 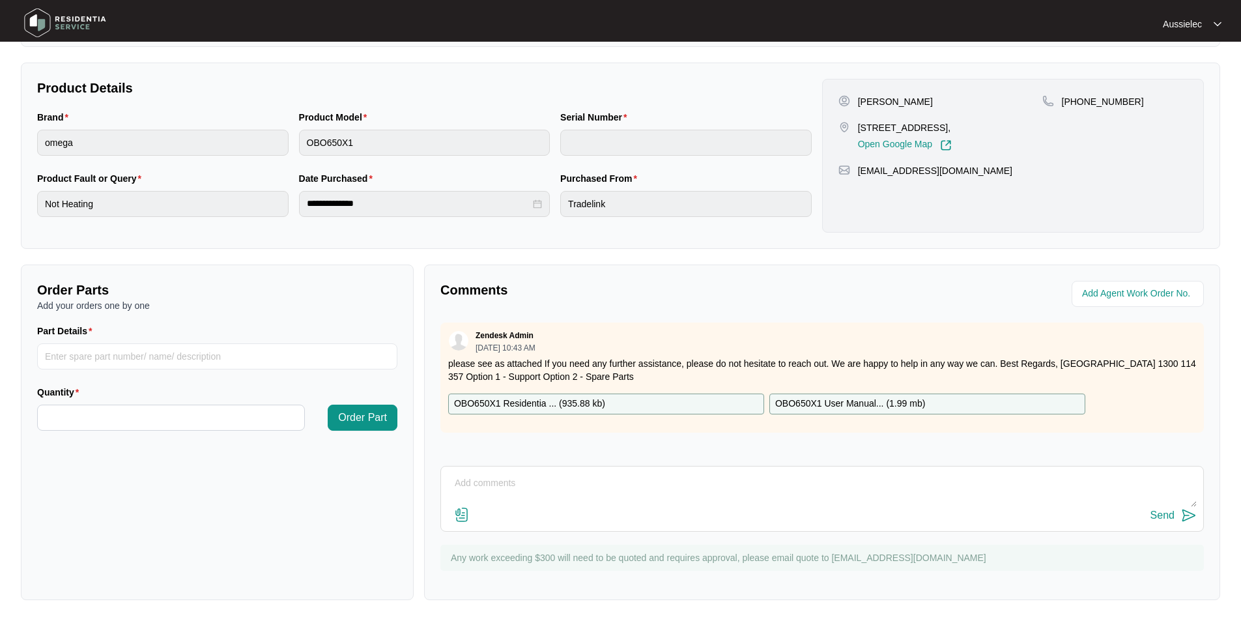 I want to click on input: Date Purchased, so click(x=419, y=203).